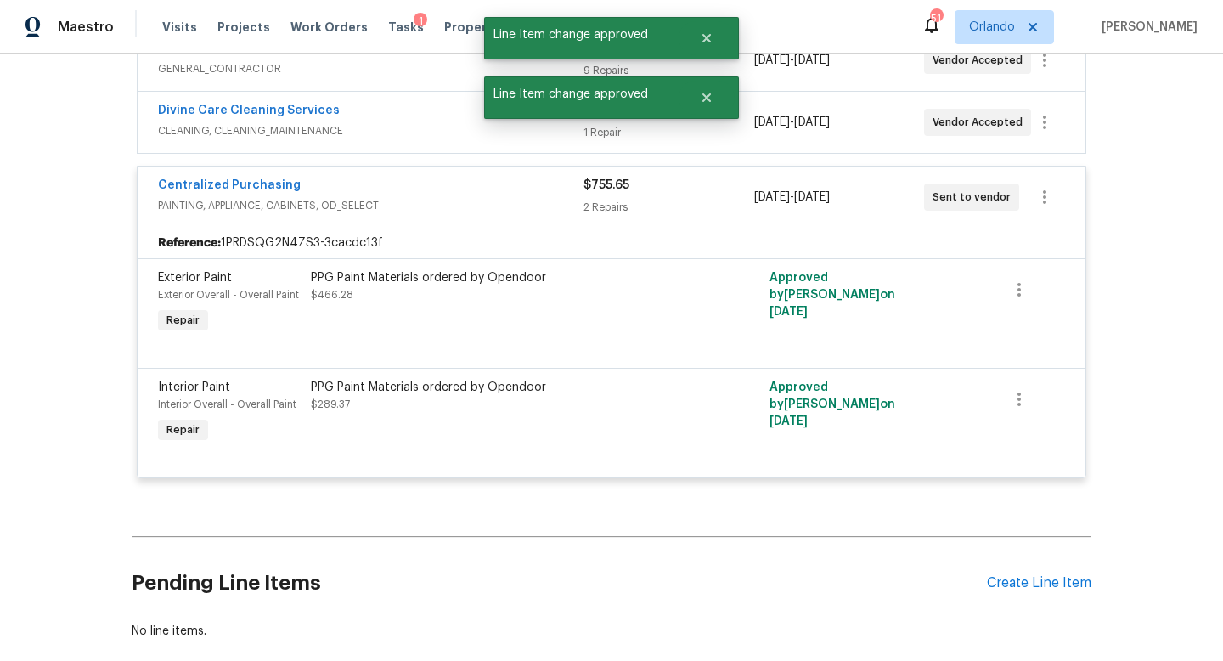  Describe the element at coordinates (559, 583) in the screenshot. I see `h2: Pending Line Items` at that location.